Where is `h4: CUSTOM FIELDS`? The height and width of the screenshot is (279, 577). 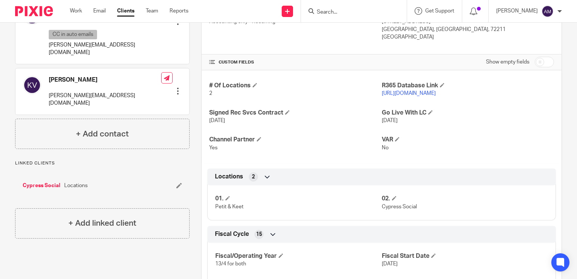 h4: CUSTOM FIELDS is located at coordinates (295, 62).